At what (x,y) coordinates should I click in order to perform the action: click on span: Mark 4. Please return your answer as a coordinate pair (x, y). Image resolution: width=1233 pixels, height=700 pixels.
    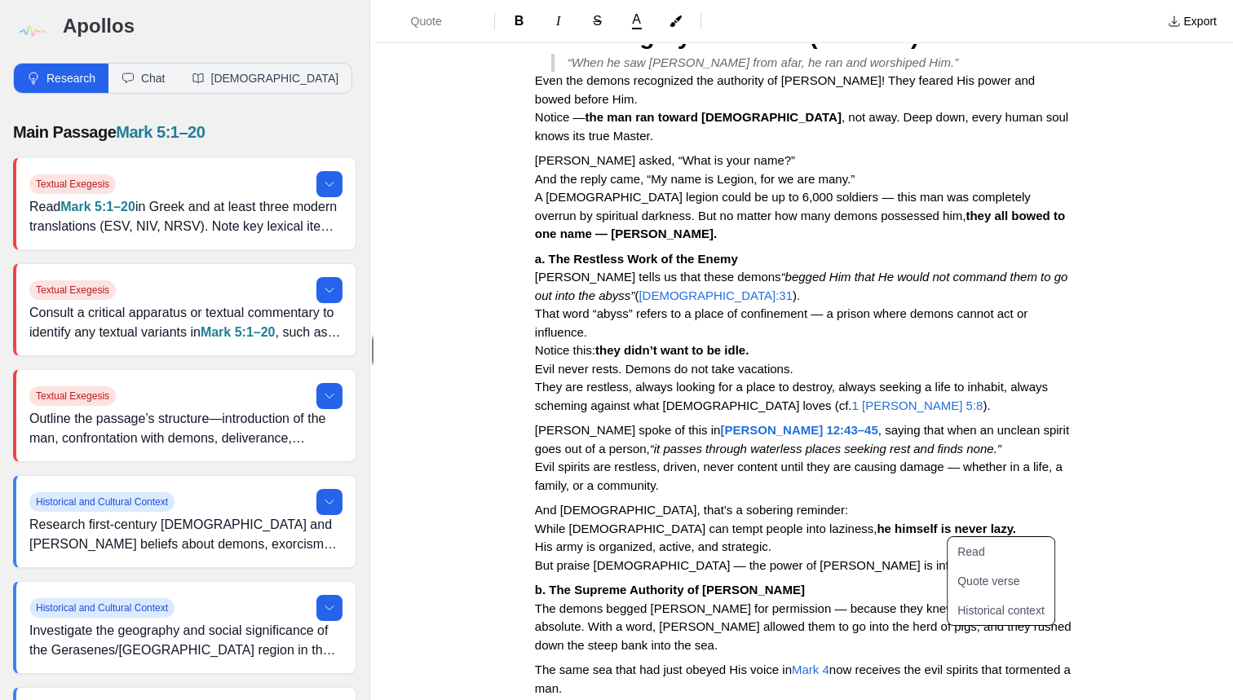
    Looking at the image, I should click on (811, 670).